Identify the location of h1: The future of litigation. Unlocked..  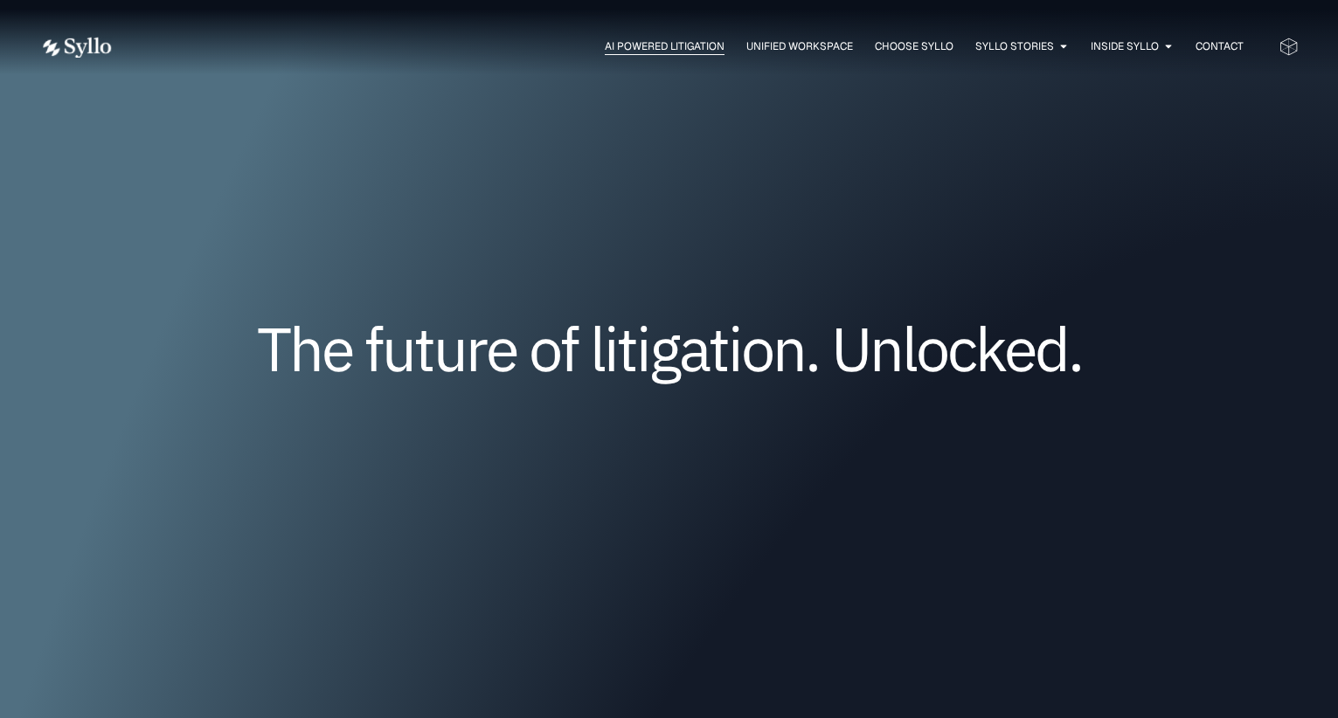
(669, 349).